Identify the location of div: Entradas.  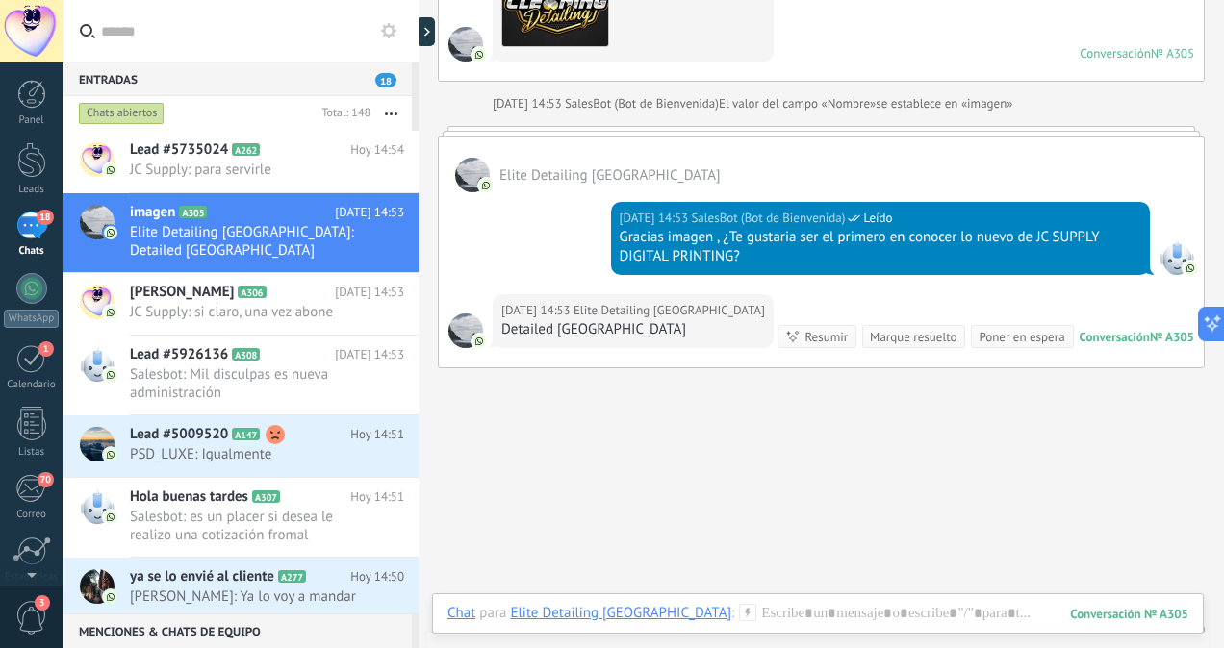
(237, 79).